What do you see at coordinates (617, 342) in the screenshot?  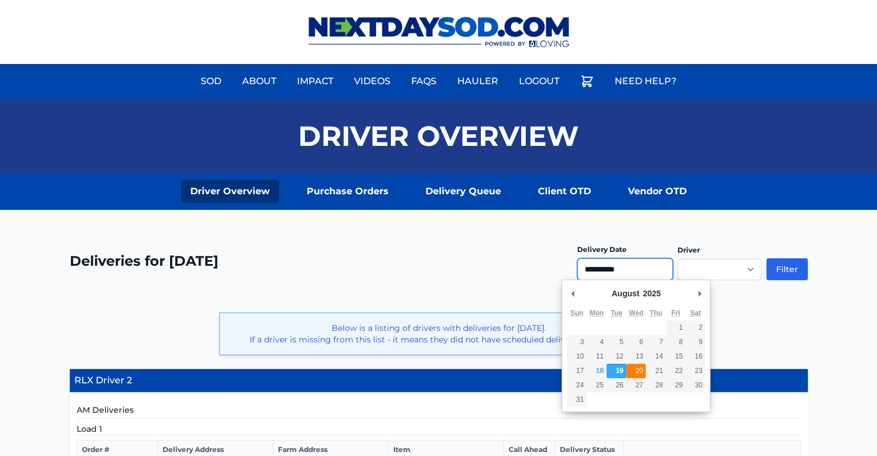 I see `button: 5` at bounding box center [617, 342].